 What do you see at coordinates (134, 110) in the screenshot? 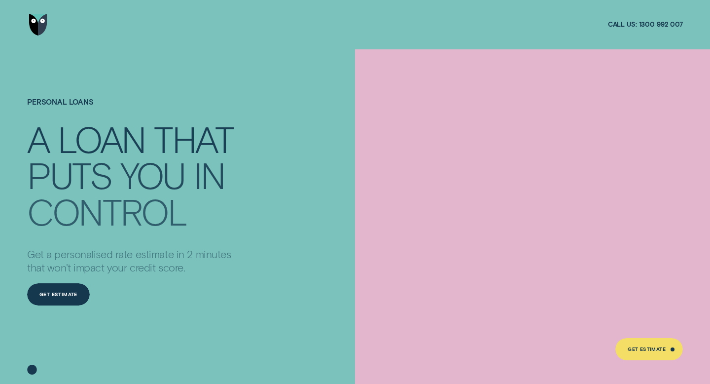
I see `h1: Personal Loans` at bounding box center [134, 110].